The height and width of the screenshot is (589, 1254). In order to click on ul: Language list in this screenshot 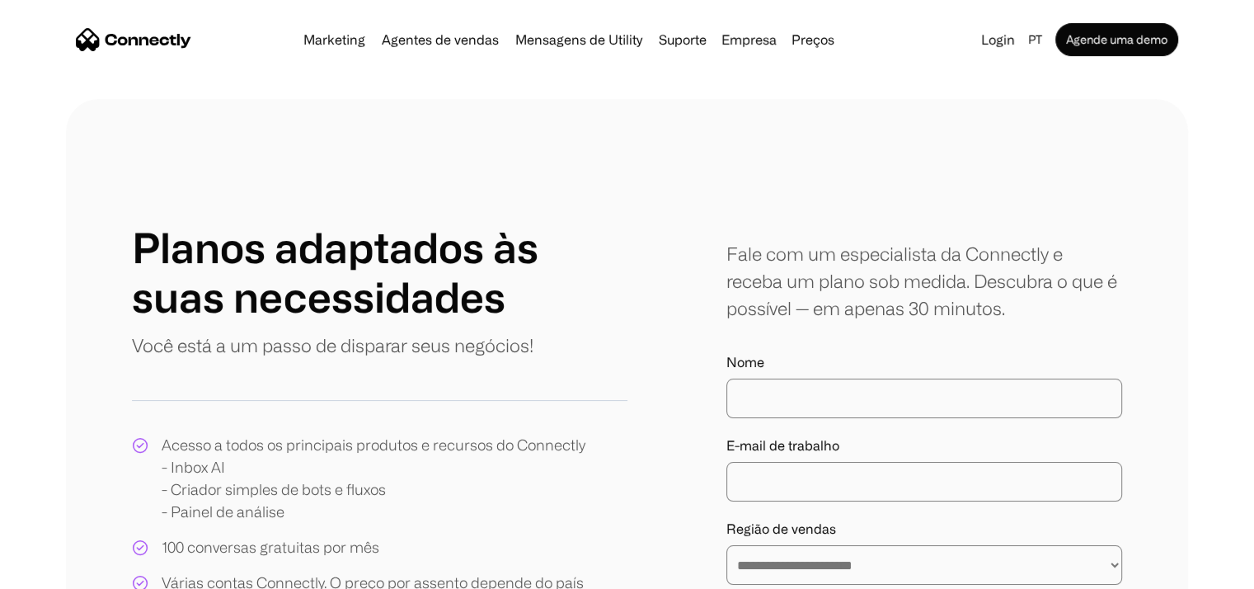, I will do `click(66, 571)`.